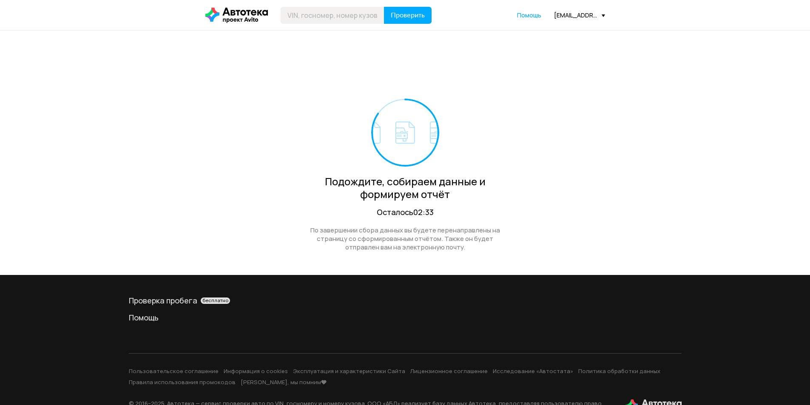  What do you see at coordinates (215, 300) in the screenshot?
I see `span: бесплатно` at bounding box center [215, 300].